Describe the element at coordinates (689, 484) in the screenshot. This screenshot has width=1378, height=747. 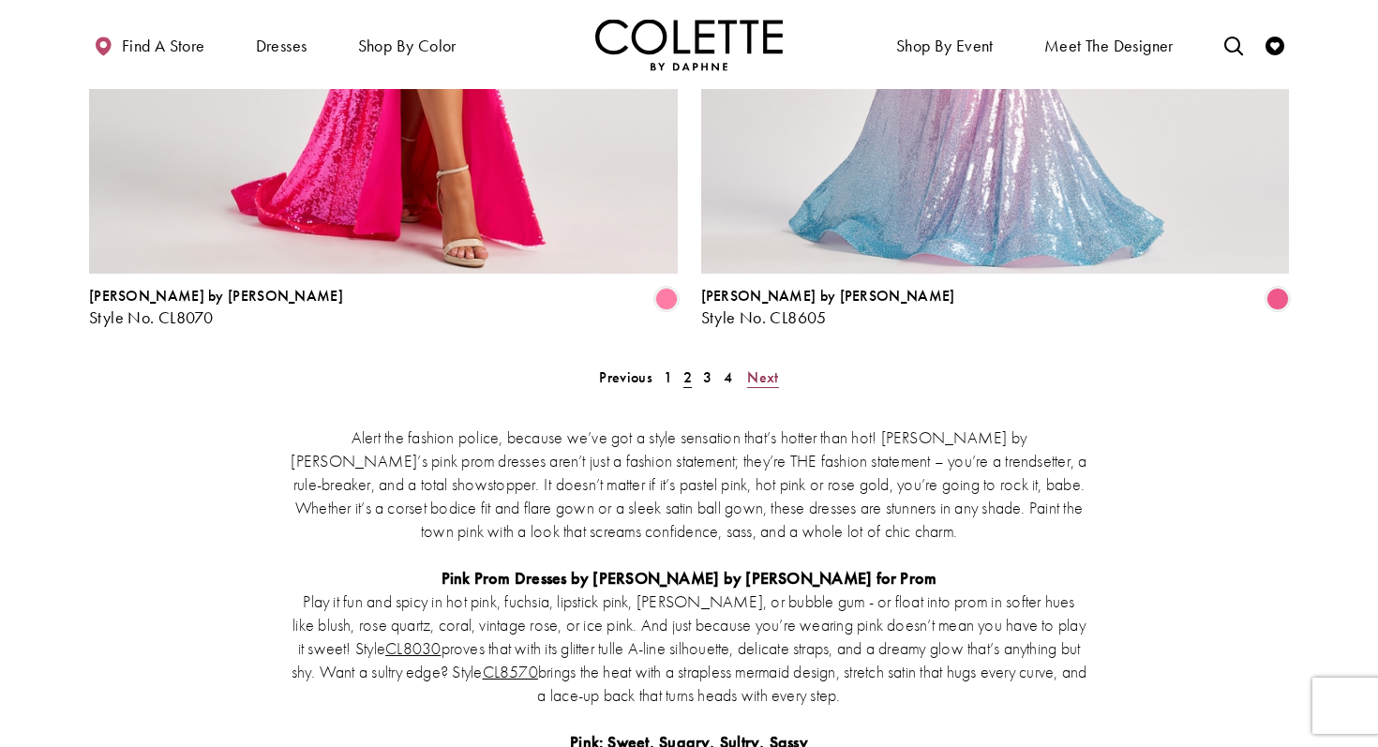
I see `p: Alert the fashion police, because we’ve got a style sensation that’s hotter than hot! [PERSON_NAM...` at that location.